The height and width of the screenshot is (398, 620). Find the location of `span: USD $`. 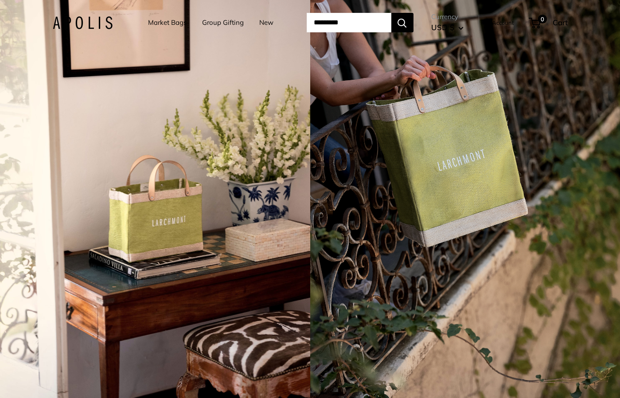

span: USD $ is located at coordinates (443, 27).